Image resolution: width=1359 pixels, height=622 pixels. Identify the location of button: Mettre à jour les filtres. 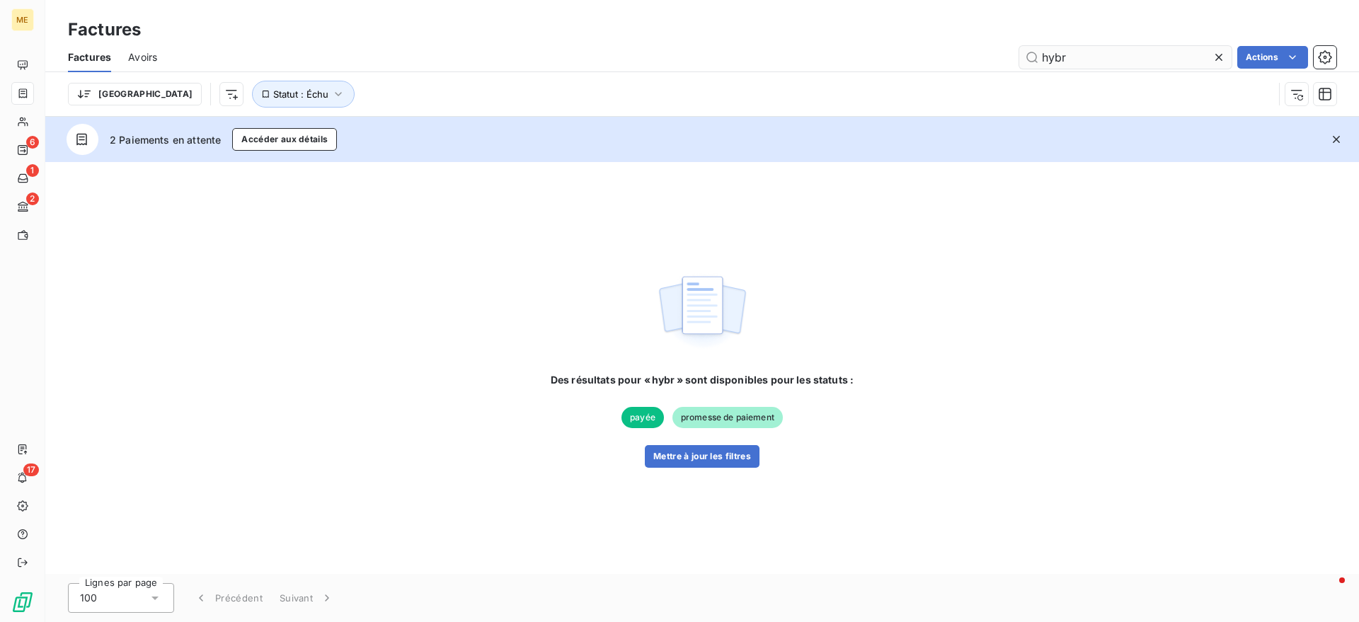
(702, 457).